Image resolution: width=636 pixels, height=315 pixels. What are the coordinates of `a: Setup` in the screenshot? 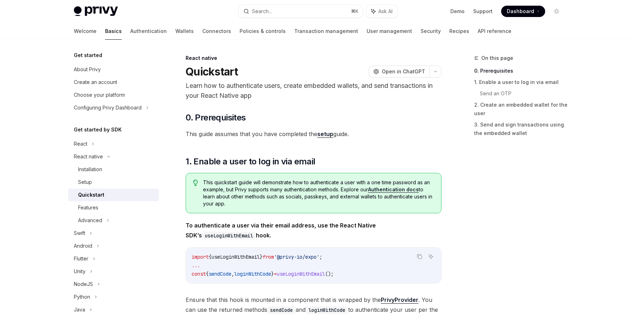 It's located at (113, 182).